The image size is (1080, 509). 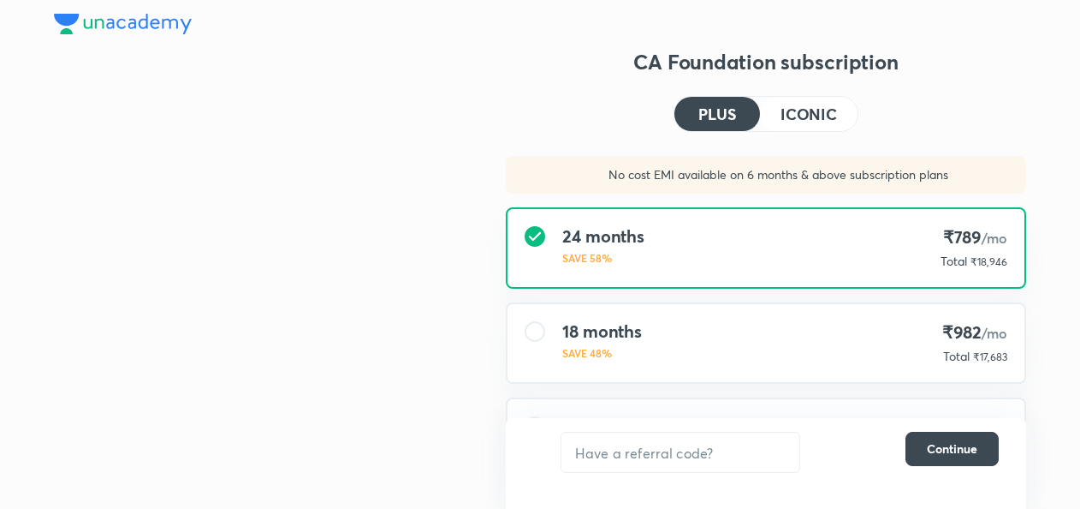 What do you see at coordinates (775, 175) in the screenshot?
I see `p: No cost EMI available on 6 months & above subscription plans` at bounding box center [775, 175].